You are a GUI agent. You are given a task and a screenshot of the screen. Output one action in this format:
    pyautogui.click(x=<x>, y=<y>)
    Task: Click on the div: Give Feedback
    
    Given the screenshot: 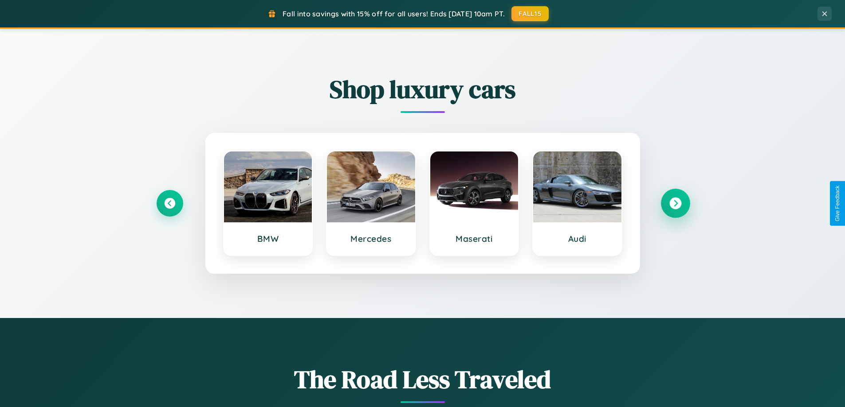 What is the action you would take?
    pyautogui.click(x=837, y=204)
    